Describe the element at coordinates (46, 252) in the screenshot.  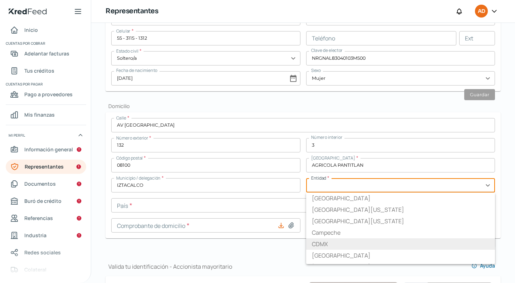
I see `a: Redes sociales` at that location.